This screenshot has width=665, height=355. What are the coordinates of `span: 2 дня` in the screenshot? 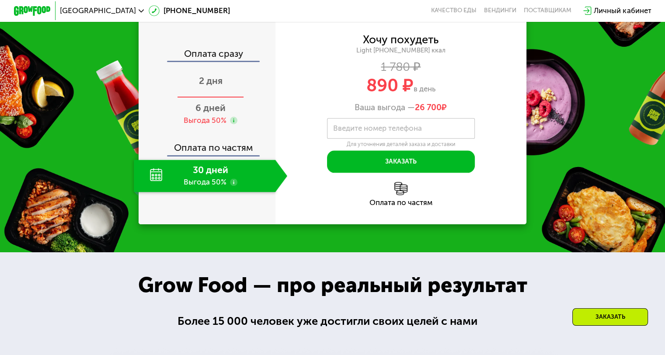 It's located at (211, 80).